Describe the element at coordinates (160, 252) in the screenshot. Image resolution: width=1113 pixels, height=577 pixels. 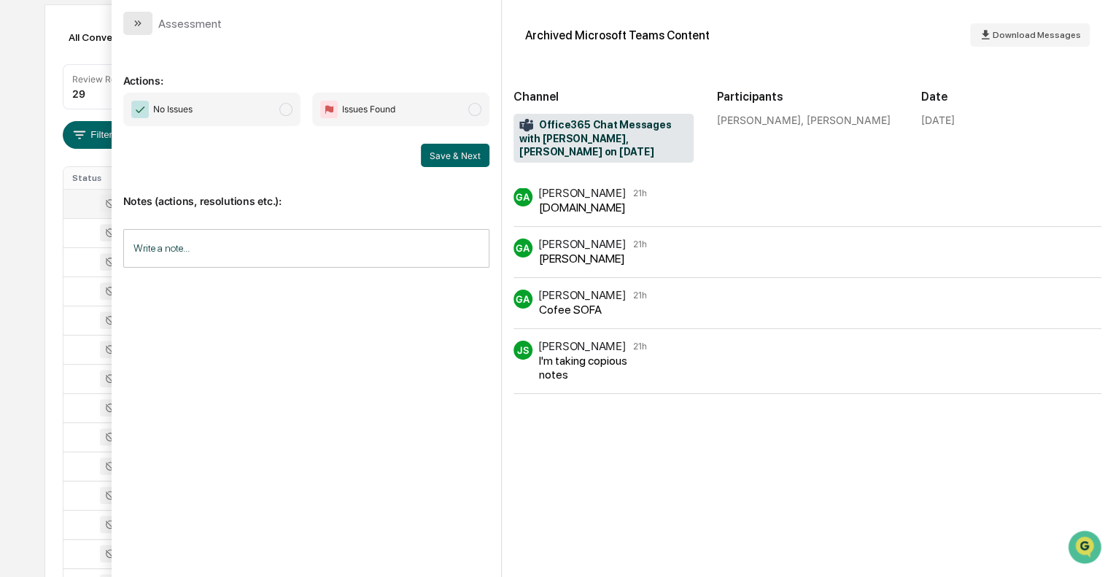
I see `span: Pylon` at that location.